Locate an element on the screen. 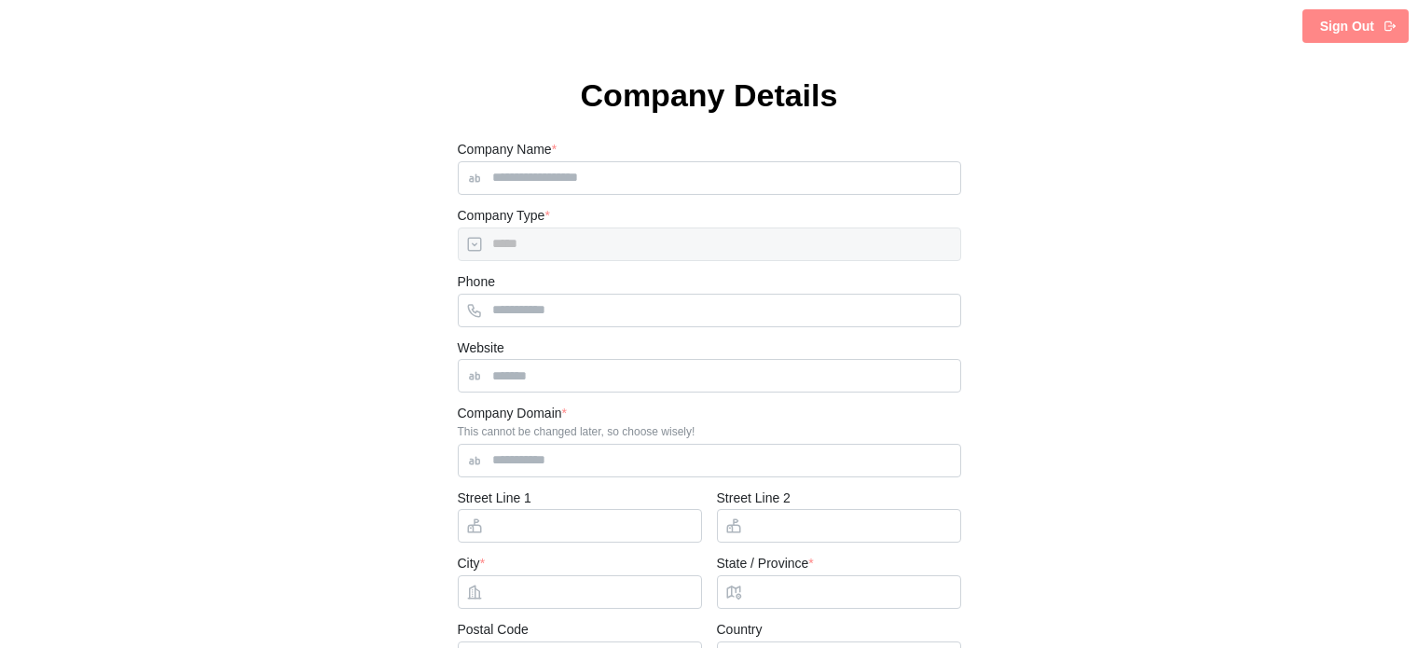 The width and height of the screenshot is (1418, 648). h1: Company Details is located at coordinates (710, 95).